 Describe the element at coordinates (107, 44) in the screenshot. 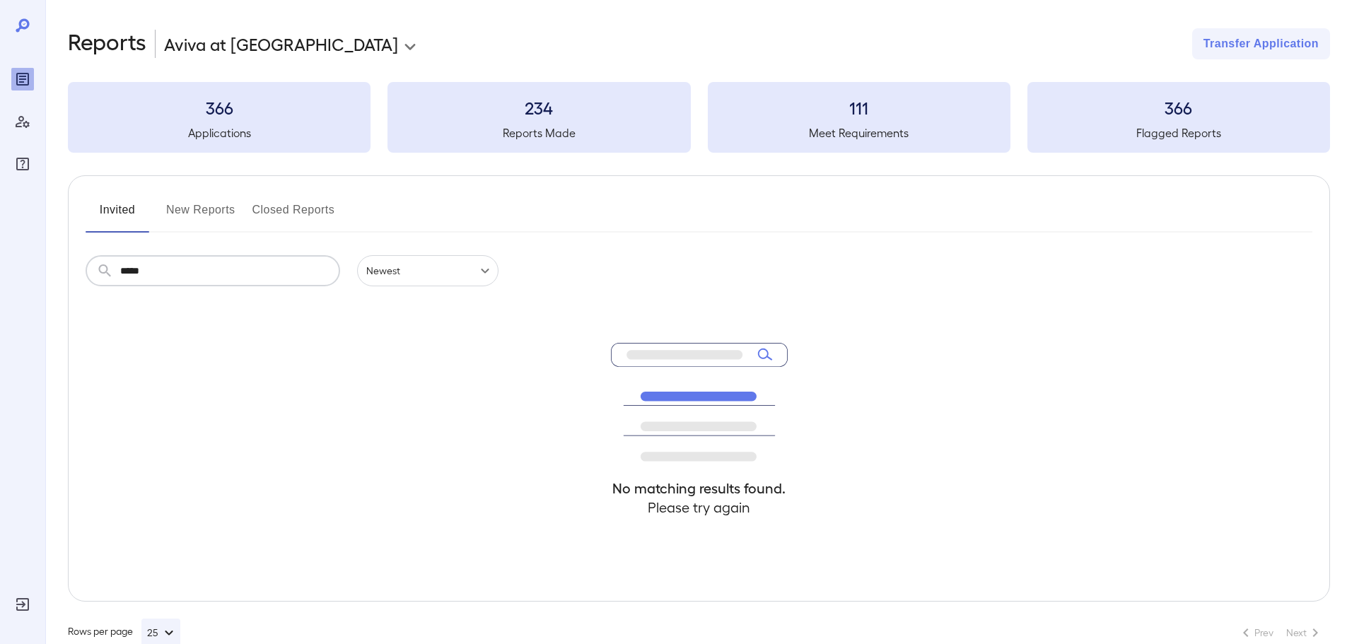

I see `h2: Reports` at that location.